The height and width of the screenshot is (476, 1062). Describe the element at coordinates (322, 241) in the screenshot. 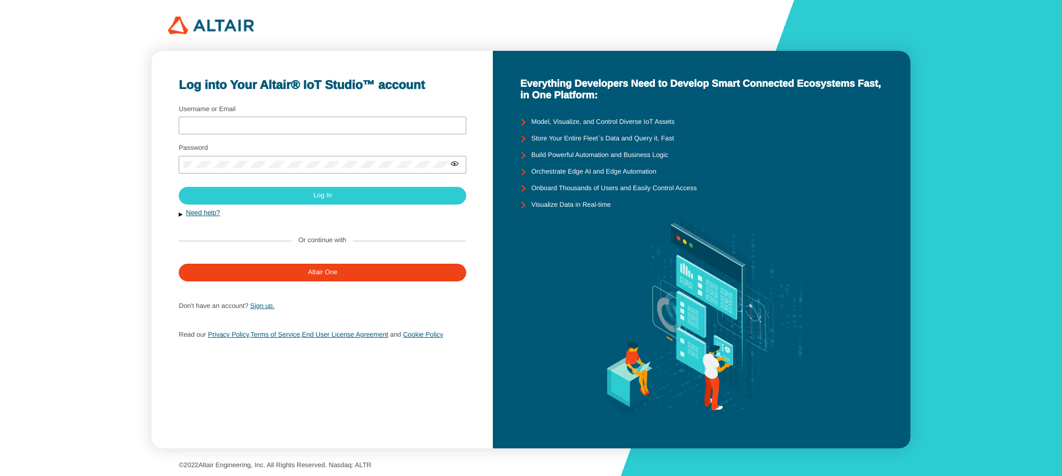

I see `label: Or continue with` at that location.